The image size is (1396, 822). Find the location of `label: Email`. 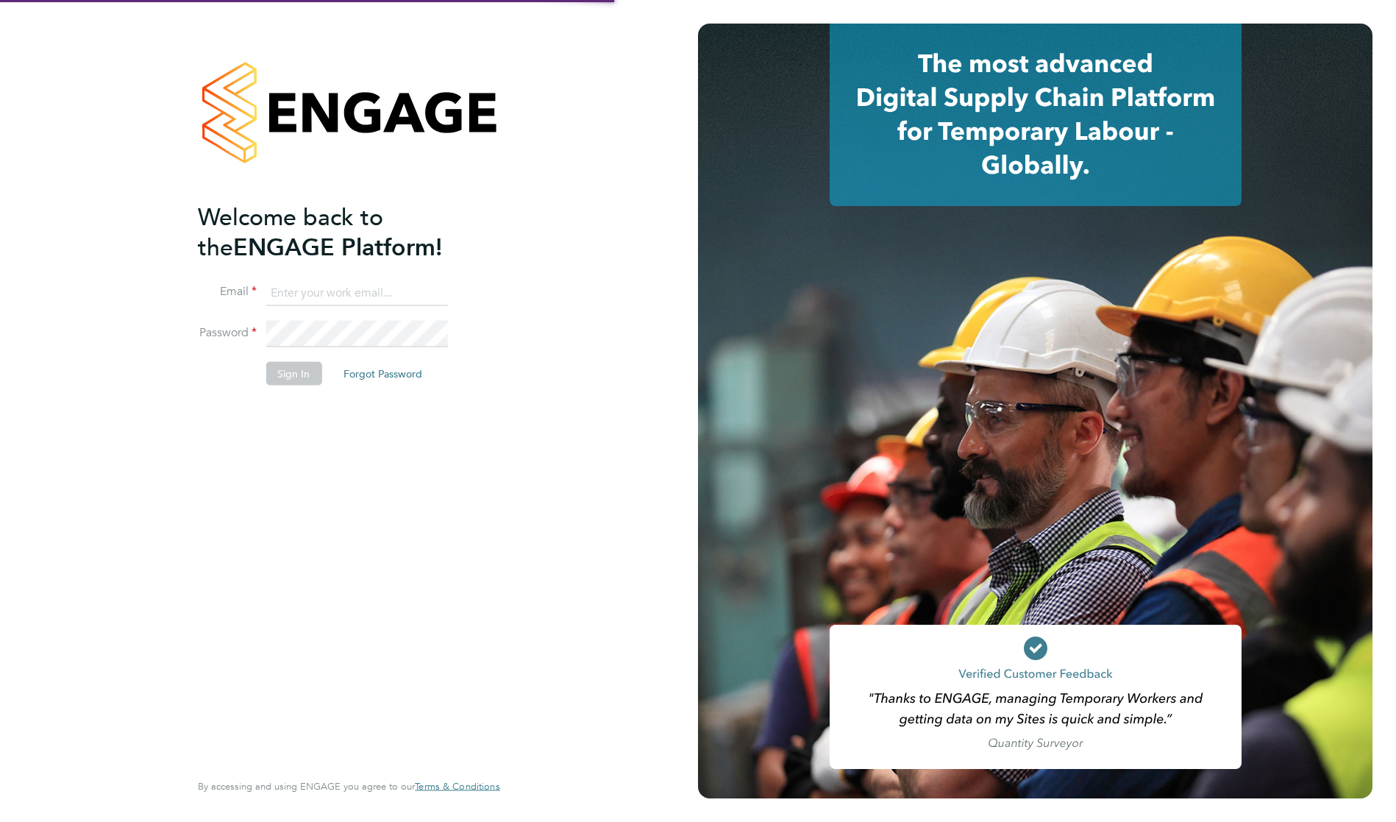

label: Email is located at coordinates (227, 291).